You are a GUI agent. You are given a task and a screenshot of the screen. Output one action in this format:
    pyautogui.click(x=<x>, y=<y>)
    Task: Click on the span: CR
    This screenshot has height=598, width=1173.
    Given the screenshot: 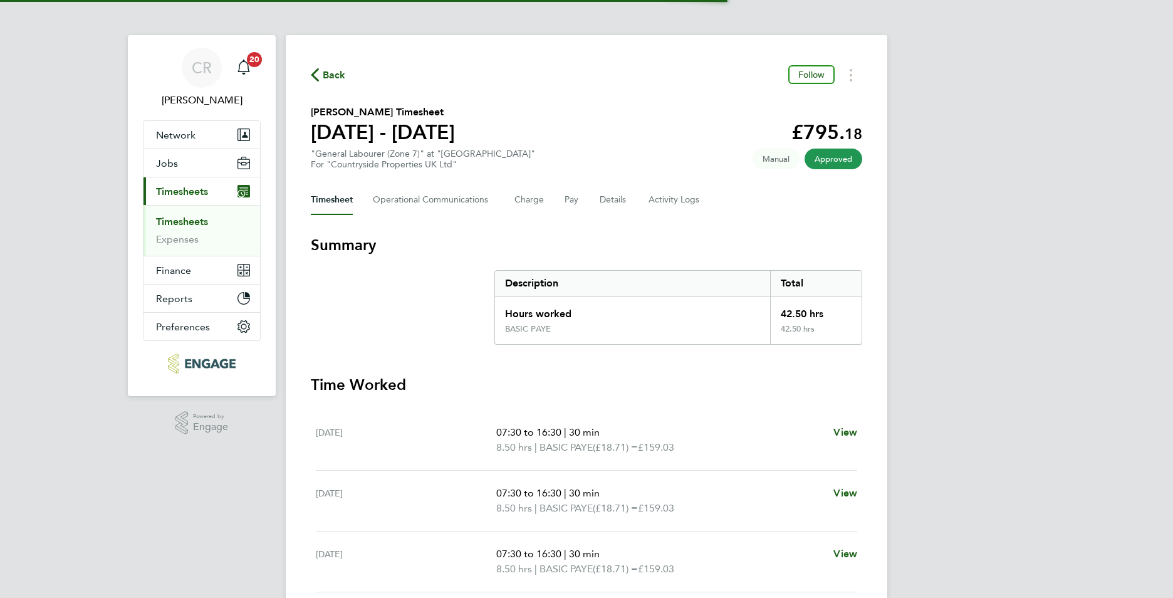 What is the action you would take?
    pyautogui.click(x=202, y=68)
    